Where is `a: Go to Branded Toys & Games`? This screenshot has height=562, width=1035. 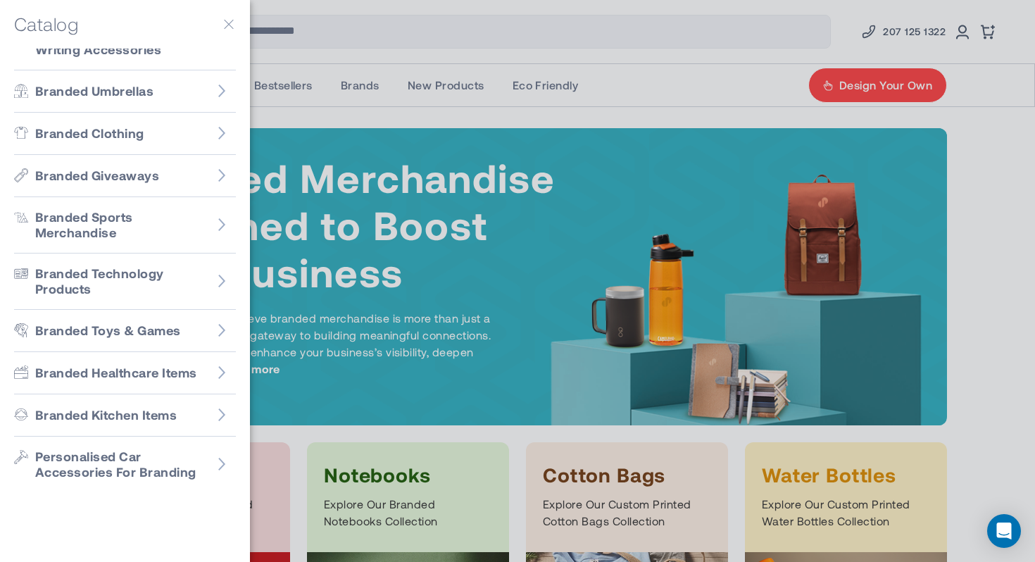 a: Go to Branded Toys & Games is located at coordinates (125, 331).